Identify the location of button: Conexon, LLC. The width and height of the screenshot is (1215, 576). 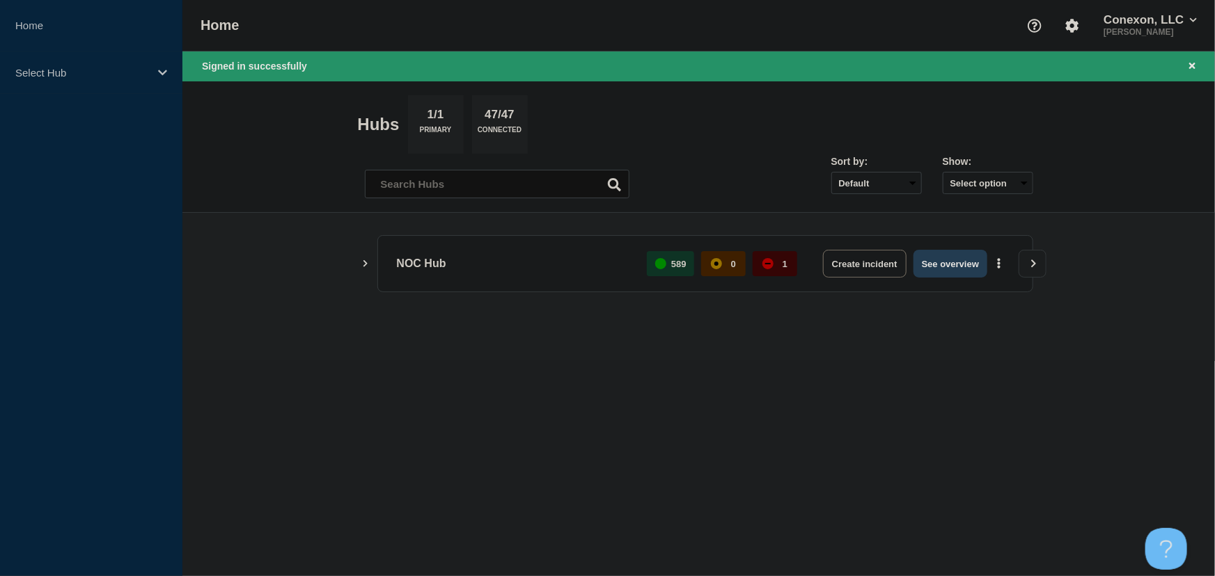
(1150, 20).